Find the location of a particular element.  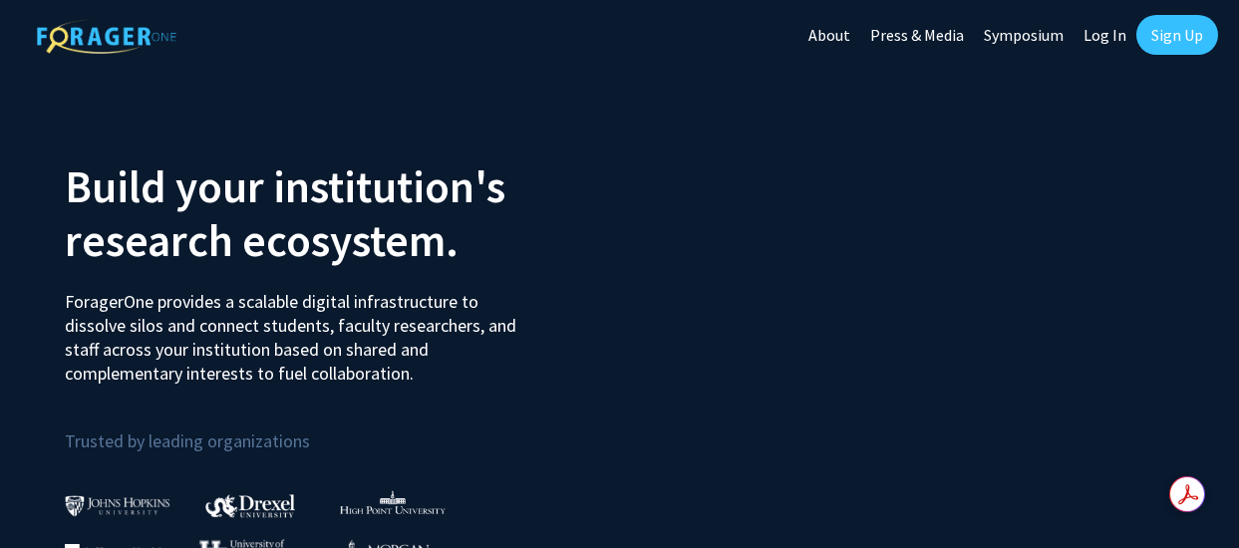

h2: Build your institution's research ecosystem. is located at coordinates (335, 213).